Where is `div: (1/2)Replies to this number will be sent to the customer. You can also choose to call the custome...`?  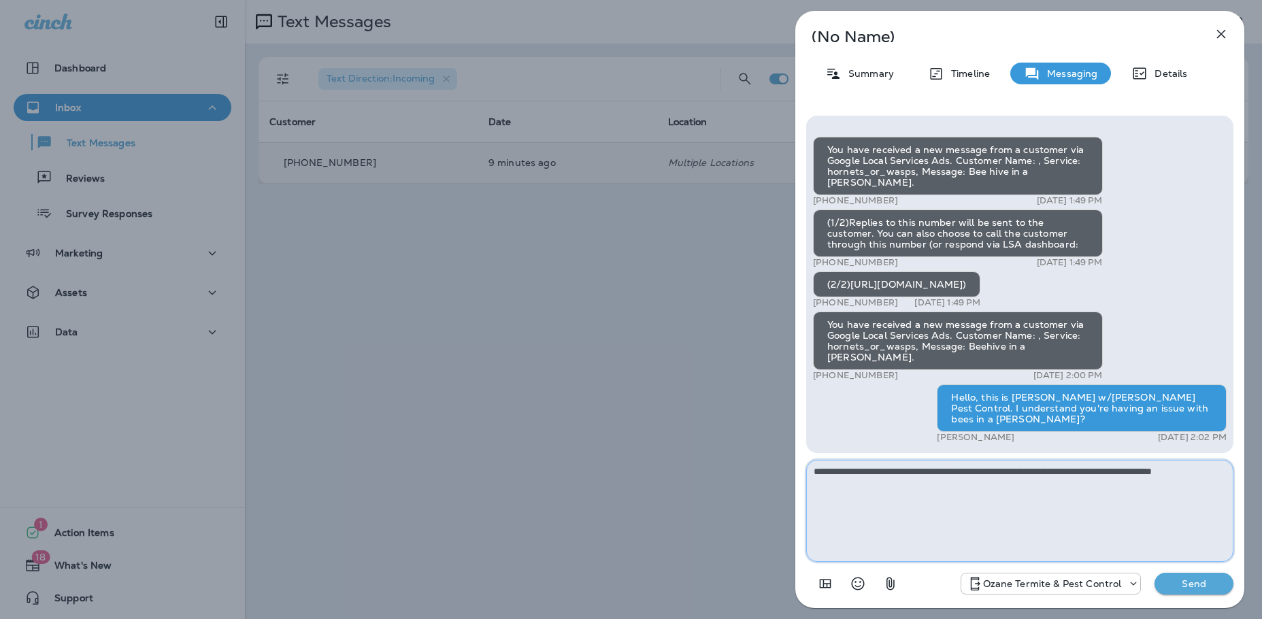
div: (1/2)Replies to this number will be sent to the customer. You can also choose to call the custome... is located at coordinates (958, 233).